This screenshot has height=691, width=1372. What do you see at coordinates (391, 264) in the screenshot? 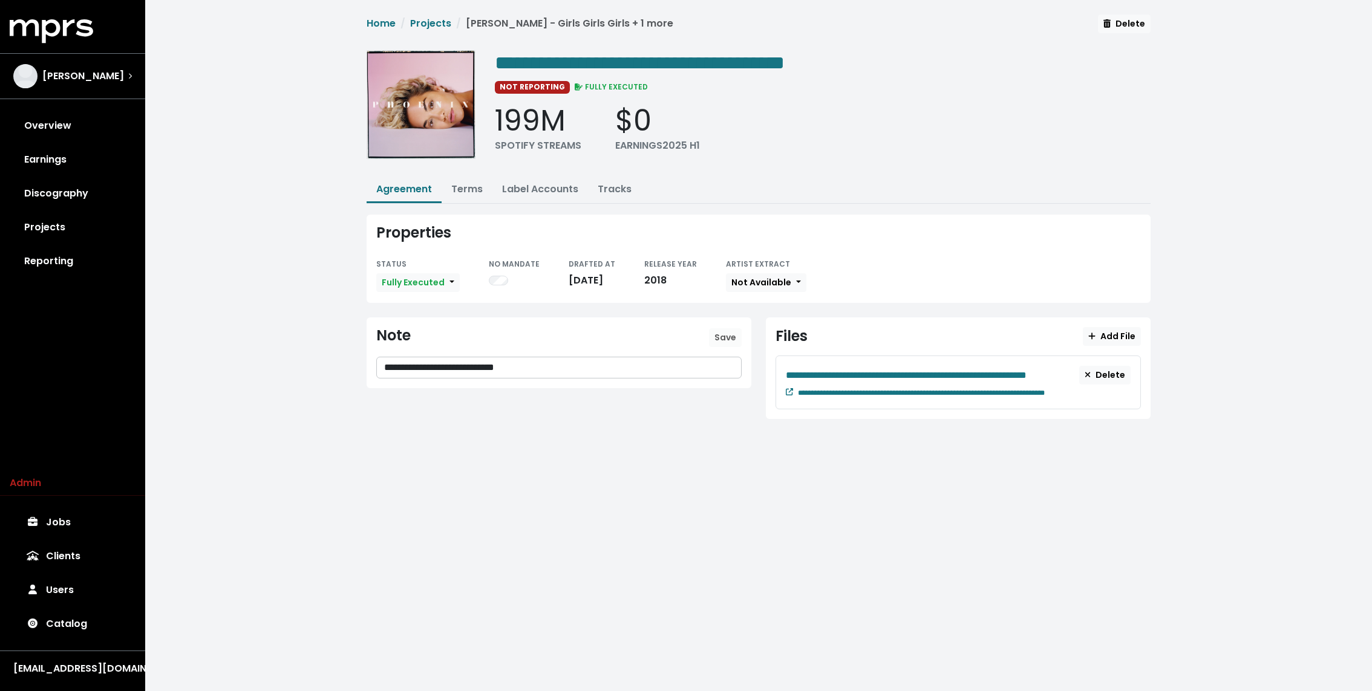
I see `small: STATUS` at bounding box center [391, 264].